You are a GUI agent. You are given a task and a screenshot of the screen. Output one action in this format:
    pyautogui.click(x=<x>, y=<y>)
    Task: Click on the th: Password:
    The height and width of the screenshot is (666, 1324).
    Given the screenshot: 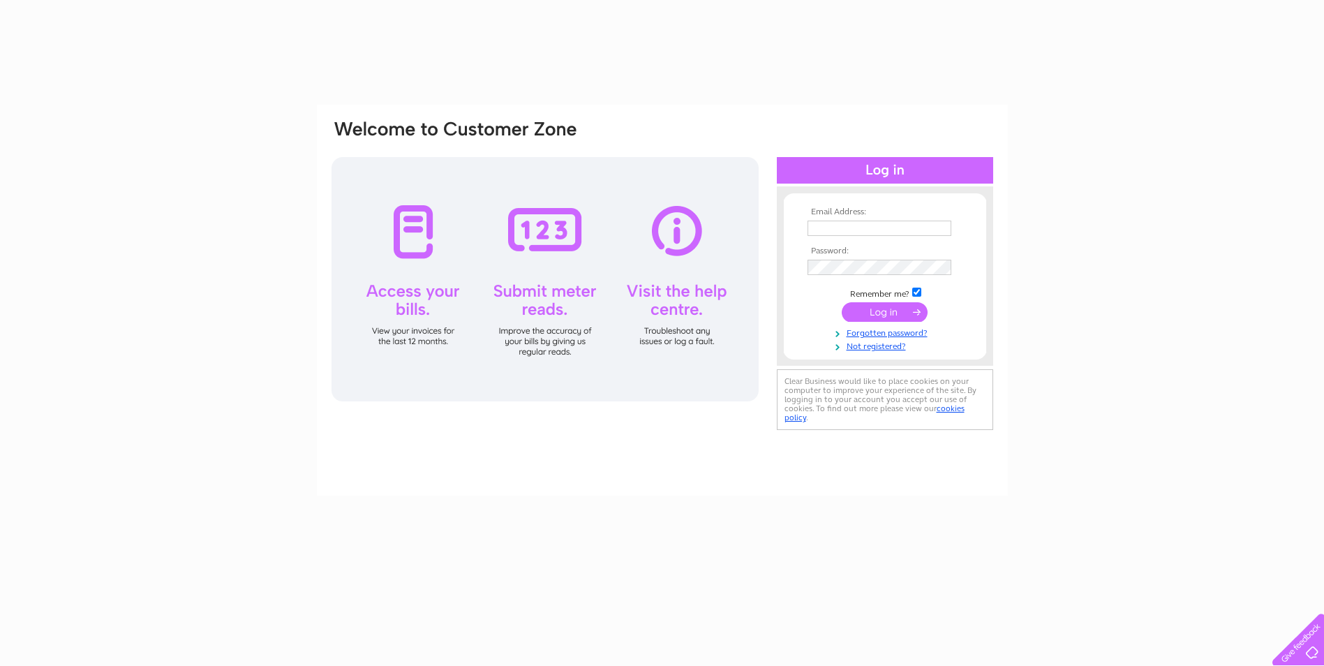 What is the action you would take?
    pyautogui.click(x=885, y=251)
    